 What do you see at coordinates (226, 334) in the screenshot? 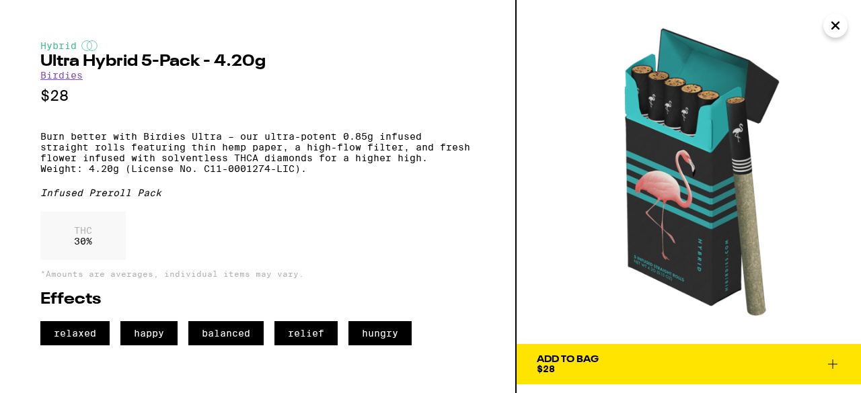
I see `span: balanced` at bounding box center [226, 334].